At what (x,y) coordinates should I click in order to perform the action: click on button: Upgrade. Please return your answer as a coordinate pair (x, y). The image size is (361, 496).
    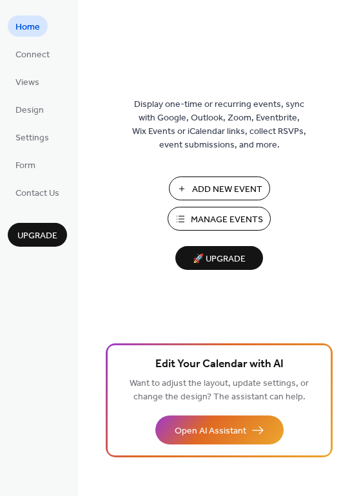
    Looking at the image, I should click on (37, 235).